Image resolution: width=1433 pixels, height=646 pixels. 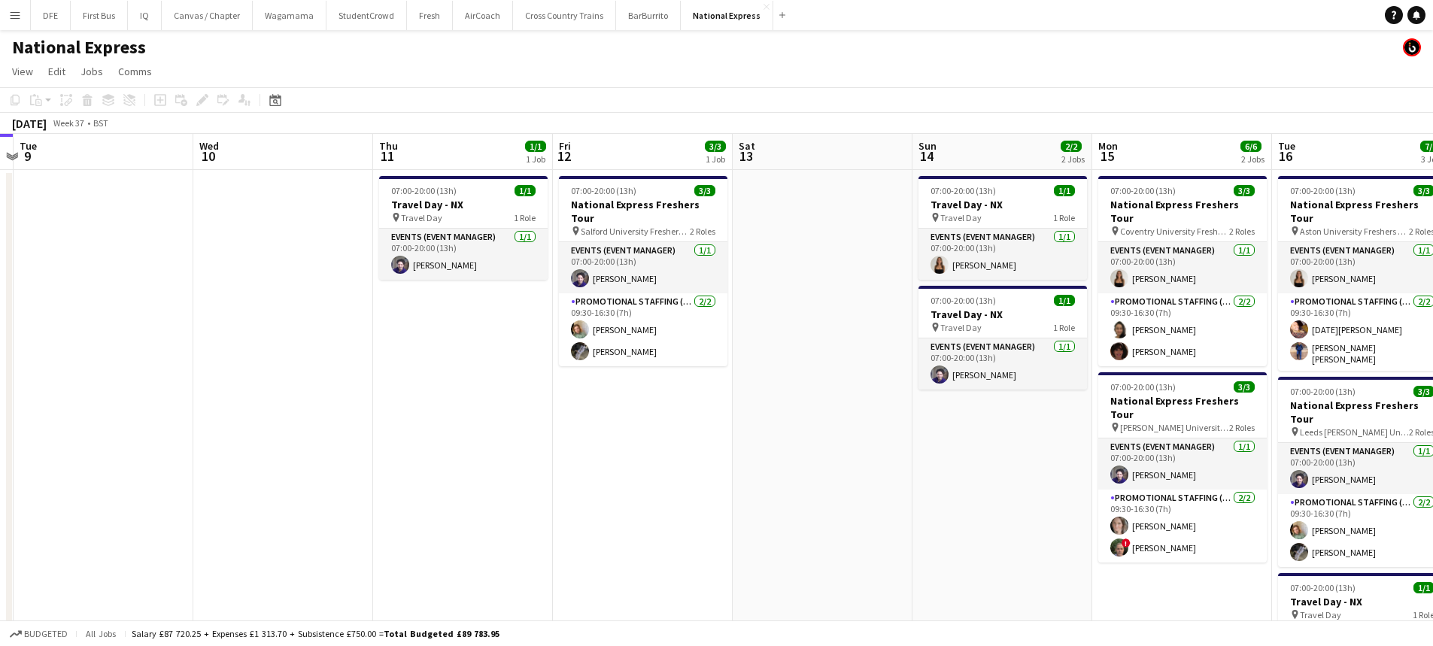 I want to click on button: Cross Country Trains, so click(x=564, y=15).